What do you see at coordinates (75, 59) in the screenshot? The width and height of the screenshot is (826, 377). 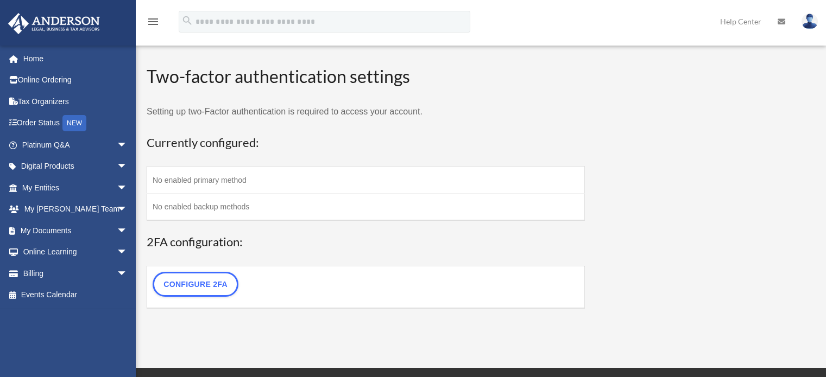 I see `a: Home` at bounding box center [75, 59].